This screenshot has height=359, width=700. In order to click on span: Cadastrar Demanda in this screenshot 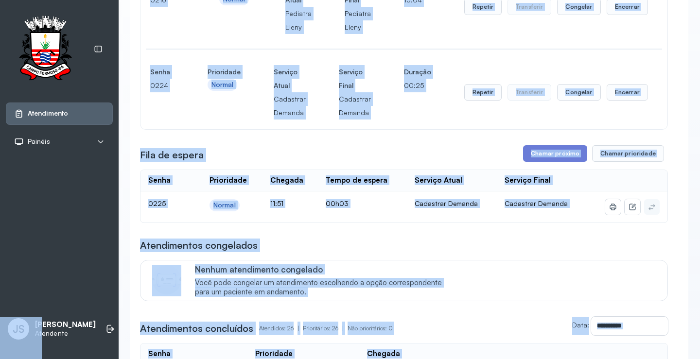, I will do `click(536, 203)`.